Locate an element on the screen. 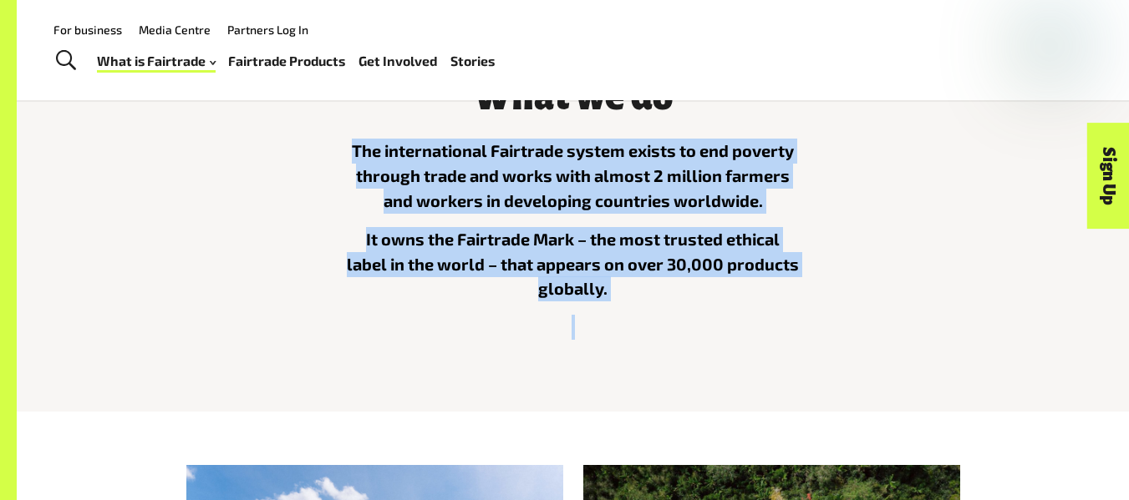  a: For business is located at coordinates (88, 29).